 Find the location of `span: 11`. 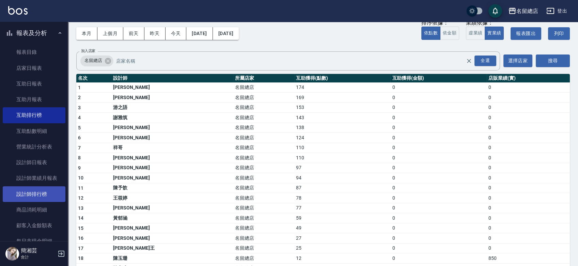

span: 11 is located at coordinates (81, 188).